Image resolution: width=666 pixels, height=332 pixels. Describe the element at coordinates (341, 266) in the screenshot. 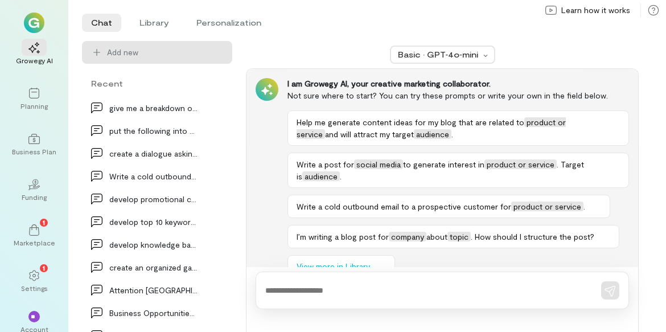

I see `button: View more in Library` at that location.